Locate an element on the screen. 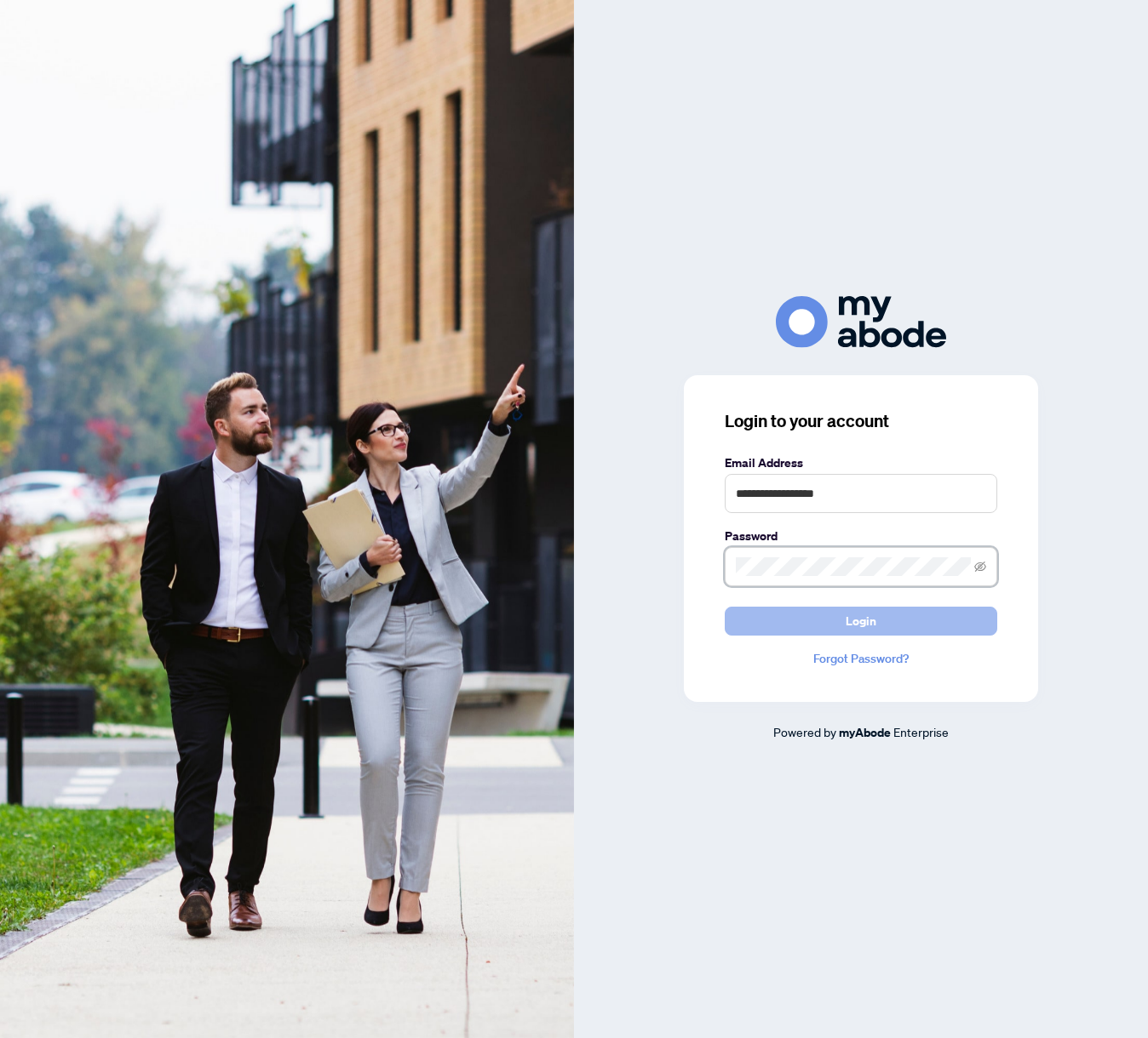 The height and width of the screenshot is (1038, 1148). button: Login is located at coordinates (861, 621).